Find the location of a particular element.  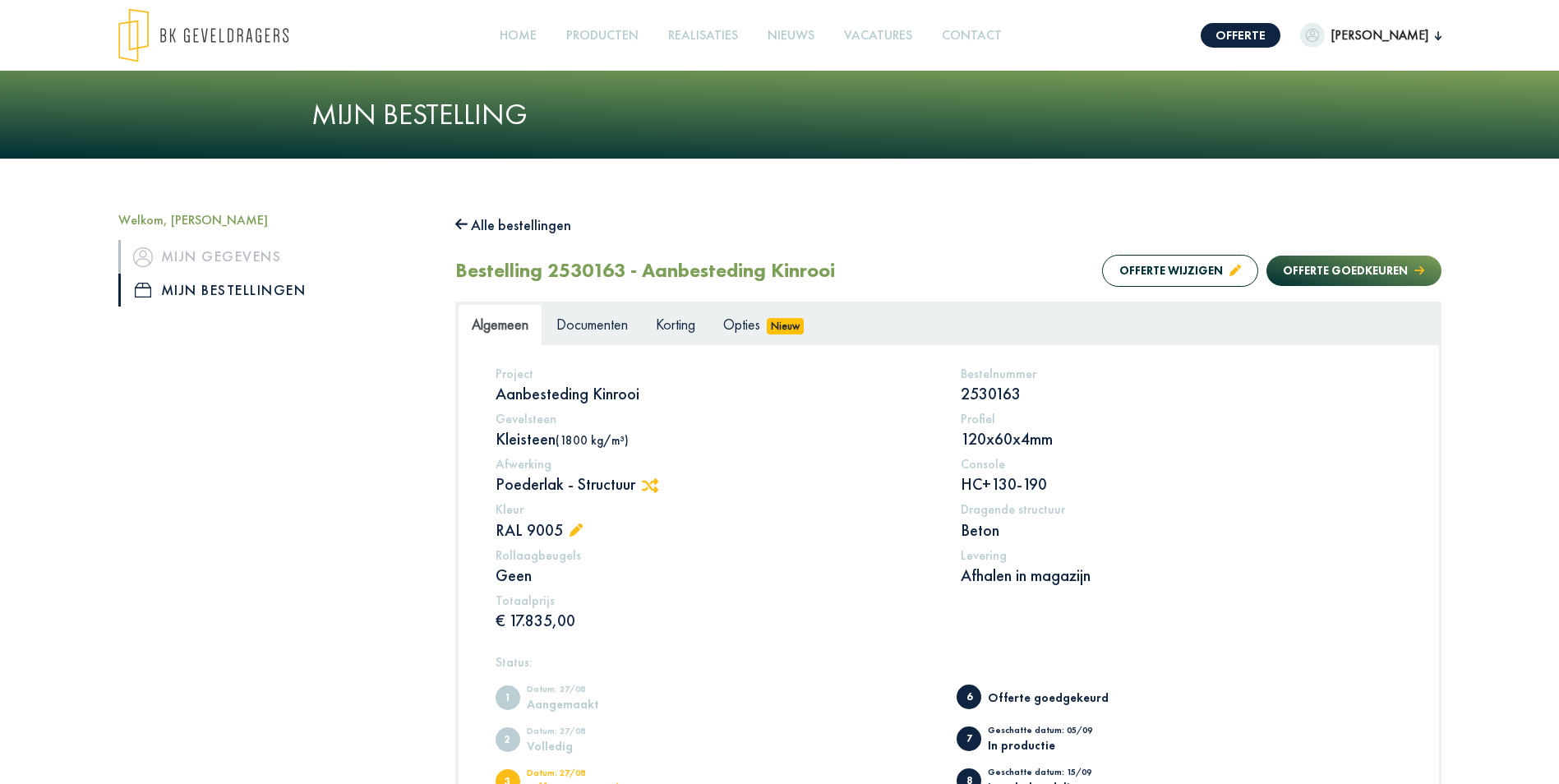

button: Offerte wijzigen is located at coordinates (1180, 270).